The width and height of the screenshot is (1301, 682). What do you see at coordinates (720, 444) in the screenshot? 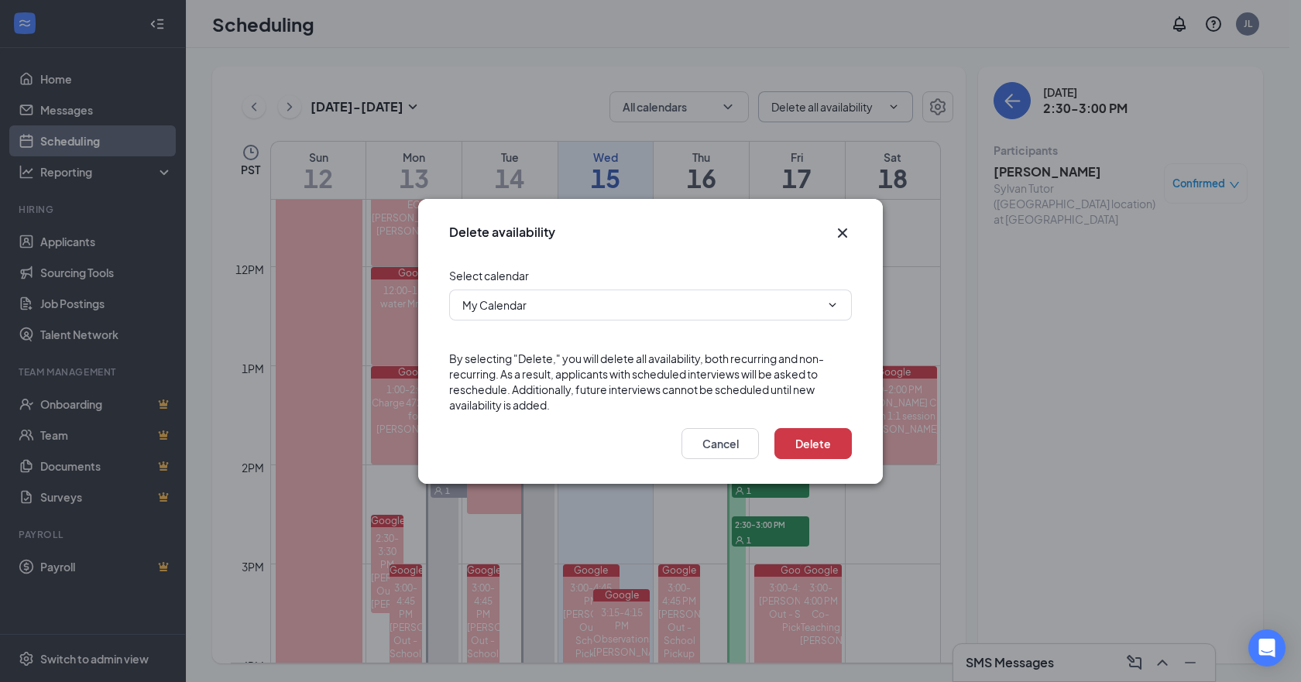
I see `button: Cancel` at bounding box center [720, 444].